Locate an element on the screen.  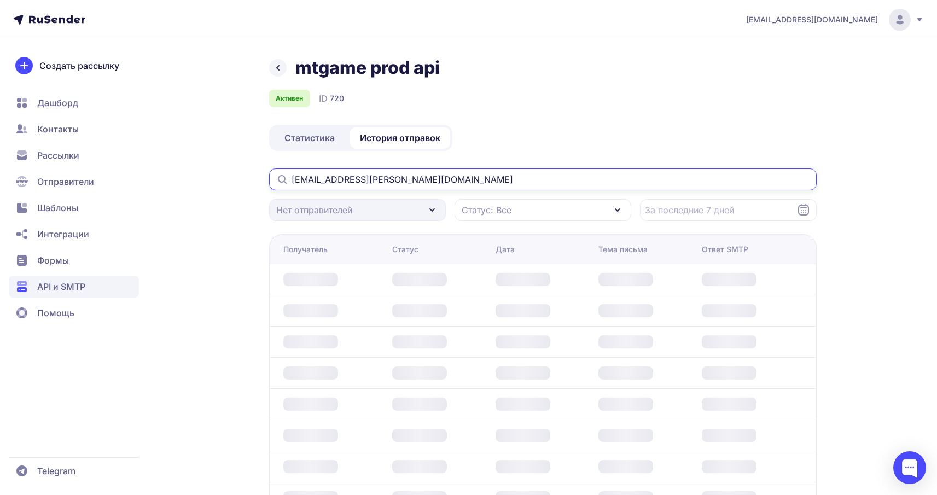
span: Интеграции is located at coordinates (63, 234).